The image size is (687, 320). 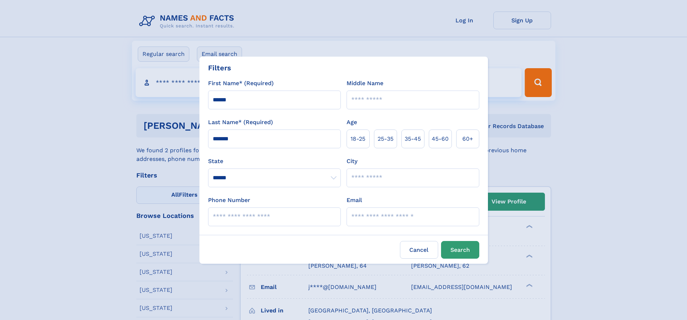 I want to click on label: Cancel, so click(x=419, y=250).